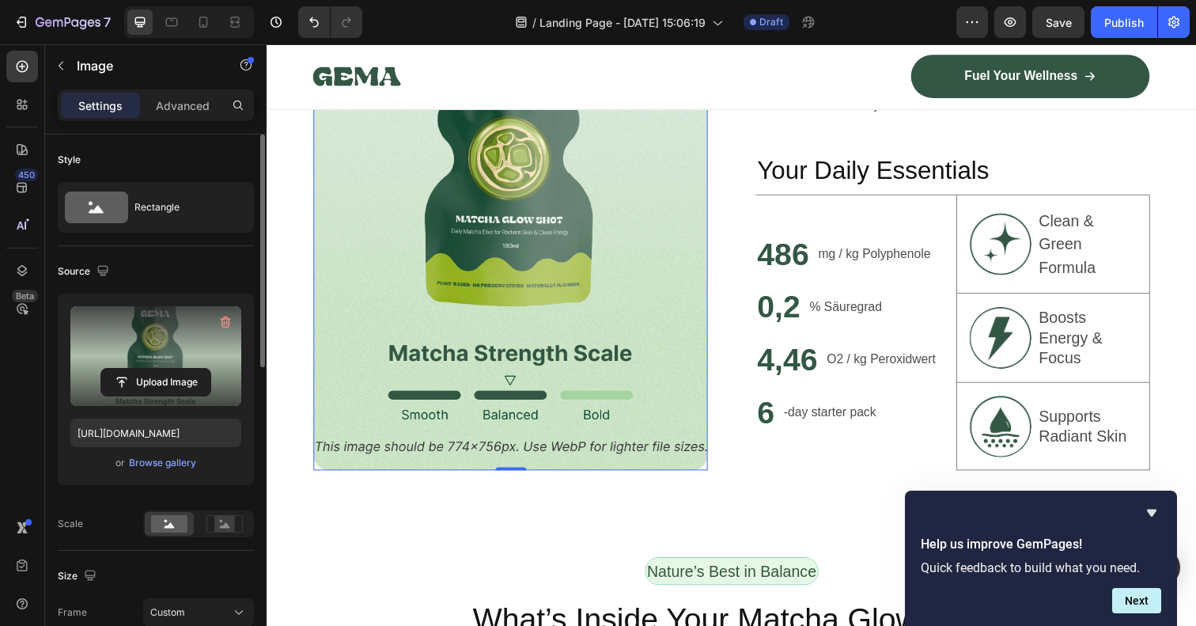  What do you see at coordinates (509, 376) in the screenshot?
I see `h2: 6` at bounding box center [509, 376].